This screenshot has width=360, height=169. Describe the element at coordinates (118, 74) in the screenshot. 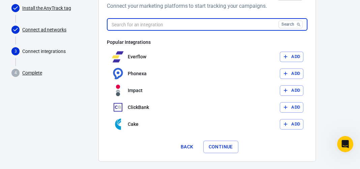

I see `img: Phonexa` at that location.